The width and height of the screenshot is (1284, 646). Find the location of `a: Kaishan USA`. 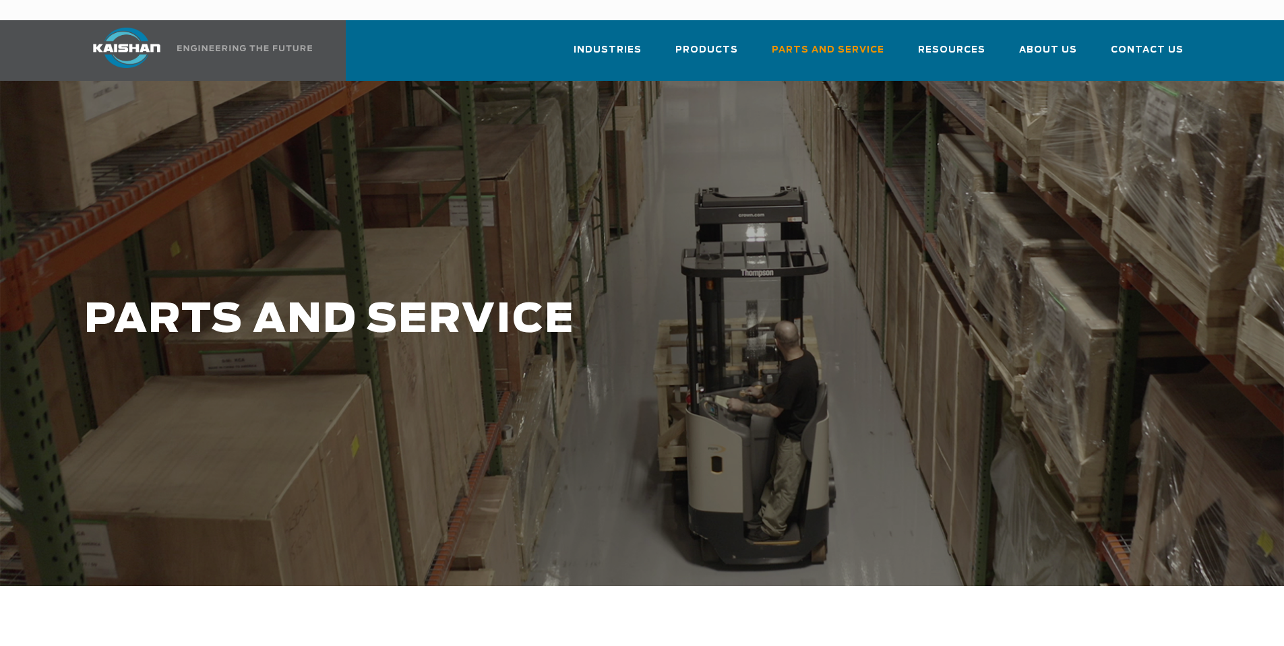

a: Kaishan USA is located at coordinates (195, 51).